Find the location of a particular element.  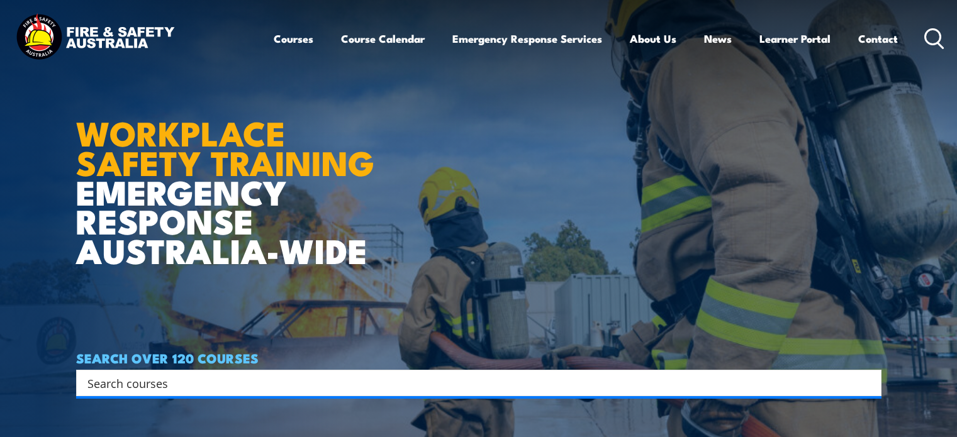

a: Learner Portal is located at coordinates (794, 38).